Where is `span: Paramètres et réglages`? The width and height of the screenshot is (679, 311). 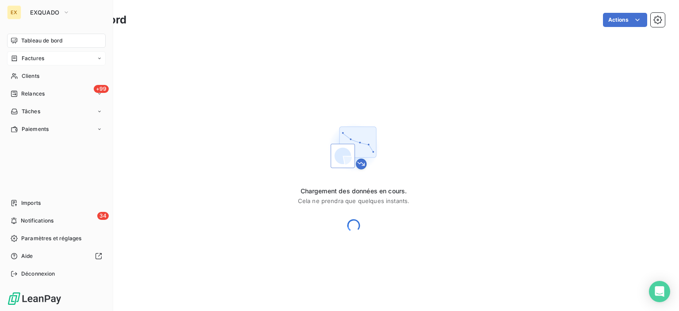
span: Paramètres et réglages is located at coordinates (51, 238).